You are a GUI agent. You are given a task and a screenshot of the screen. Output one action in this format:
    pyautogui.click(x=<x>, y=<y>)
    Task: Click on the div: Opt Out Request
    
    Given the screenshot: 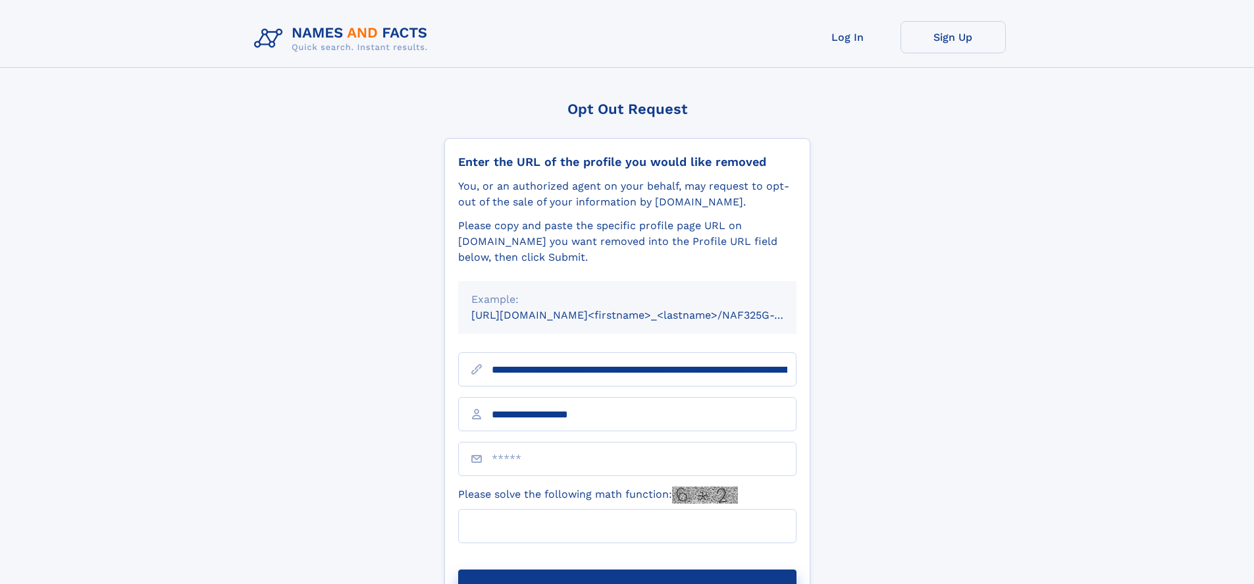 What is the action you would take?
    pyautogui.click(x=627, y=109)
    